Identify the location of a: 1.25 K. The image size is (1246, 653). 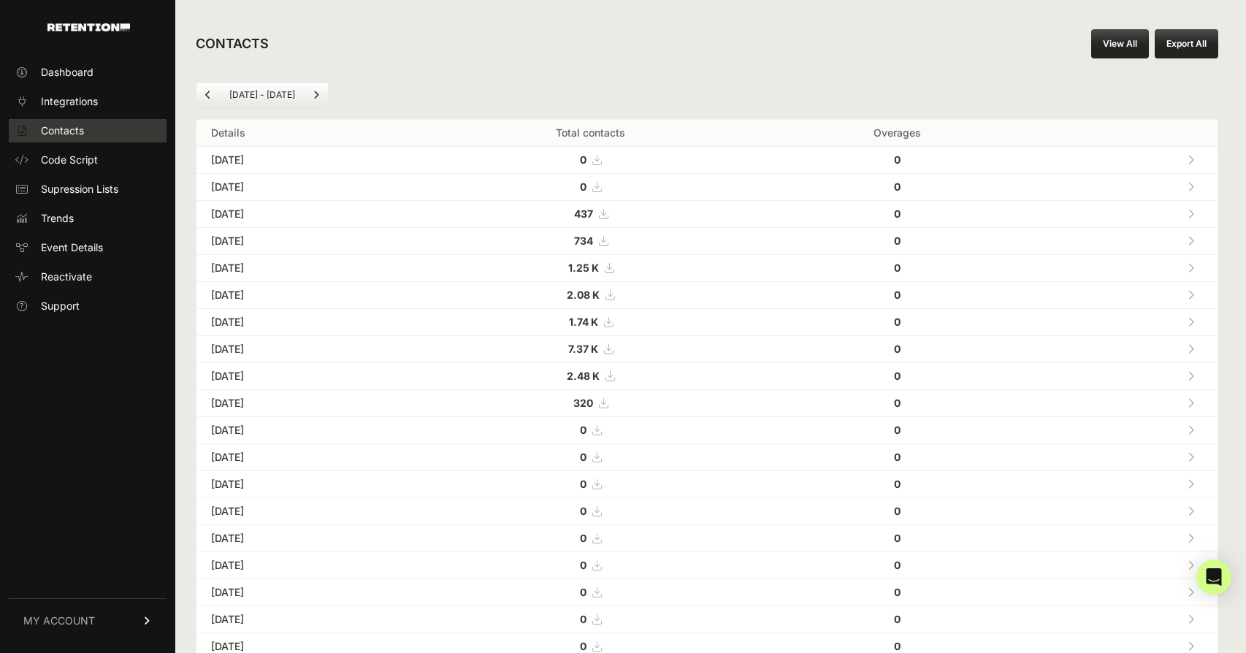
(591, 267).